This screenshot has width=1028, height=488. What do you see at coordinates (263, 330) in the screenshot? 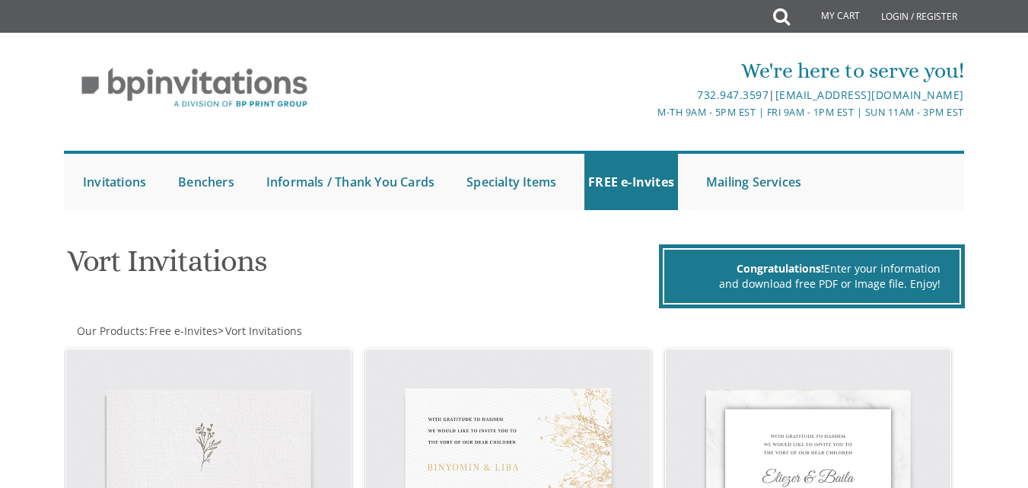
I see `span: Vort Invitations` at bounding box center [263, 330].